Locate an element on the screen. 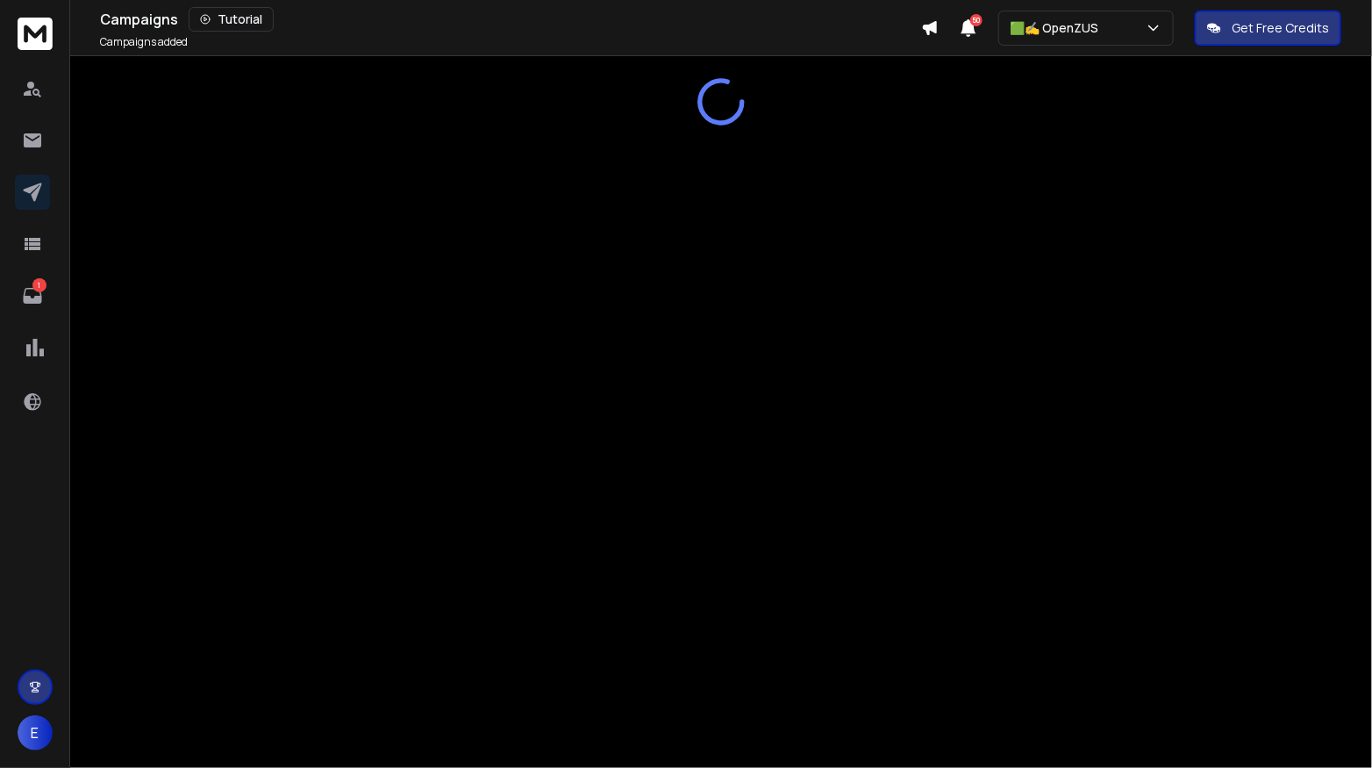 This screenshot has width=1372, height=768. span: E is located at coordinates (35, 733).